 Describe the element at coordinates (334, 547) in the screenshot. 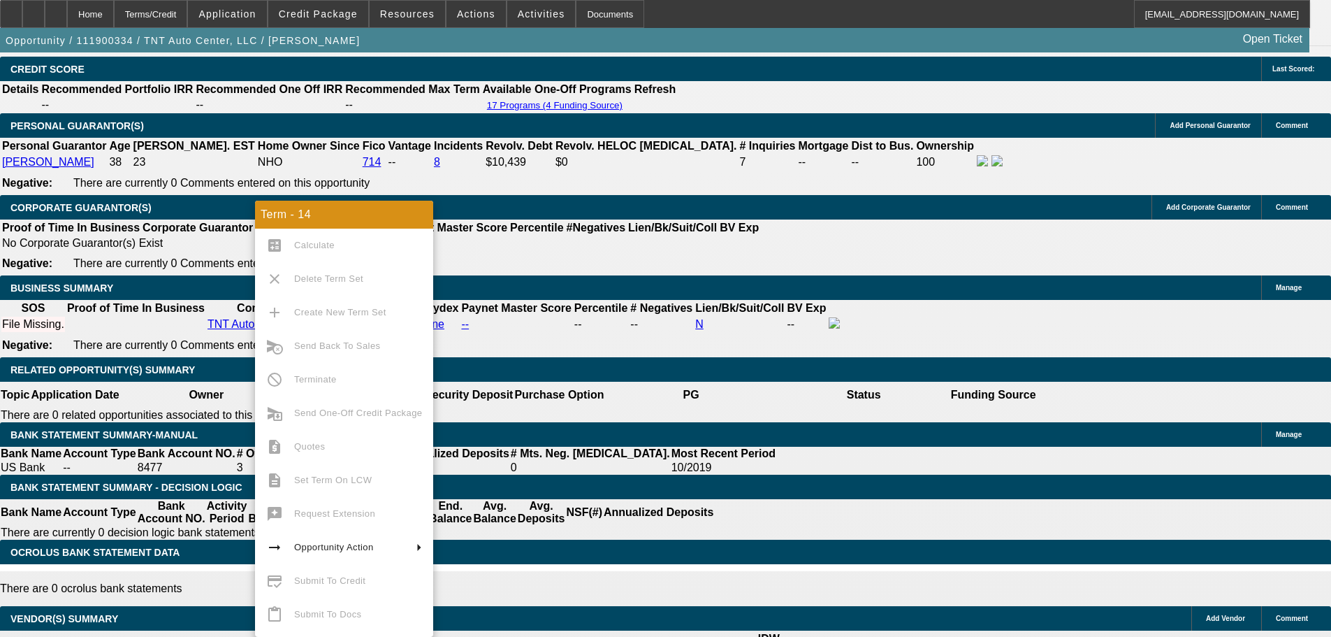

I see `span: Opportunity Action` at that location.